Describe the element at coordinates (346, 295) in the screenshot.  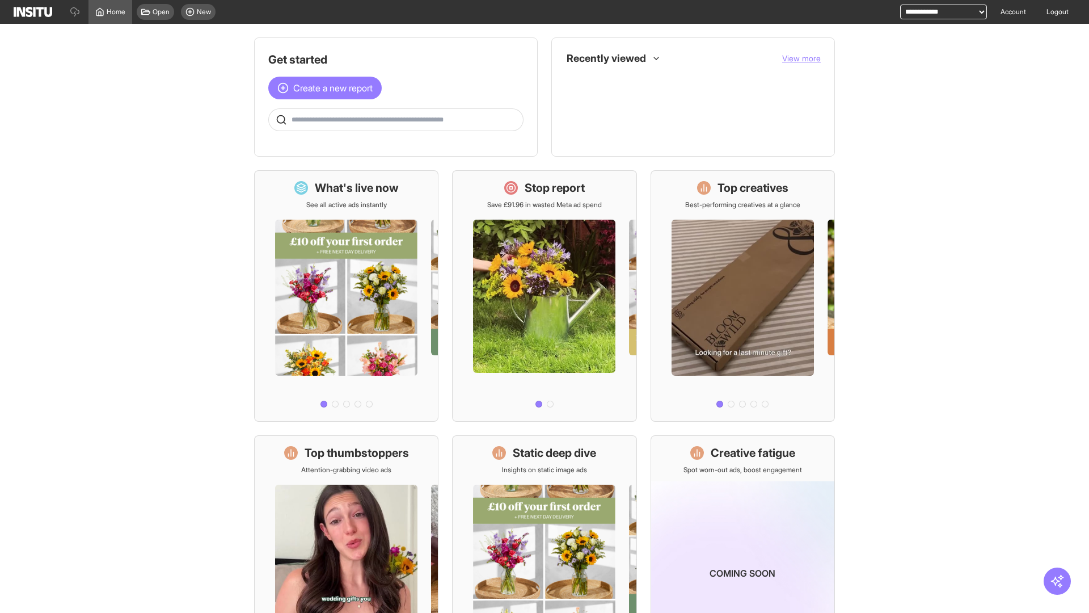
I see `a: What's live nowSee all active ads instantly` at that location.